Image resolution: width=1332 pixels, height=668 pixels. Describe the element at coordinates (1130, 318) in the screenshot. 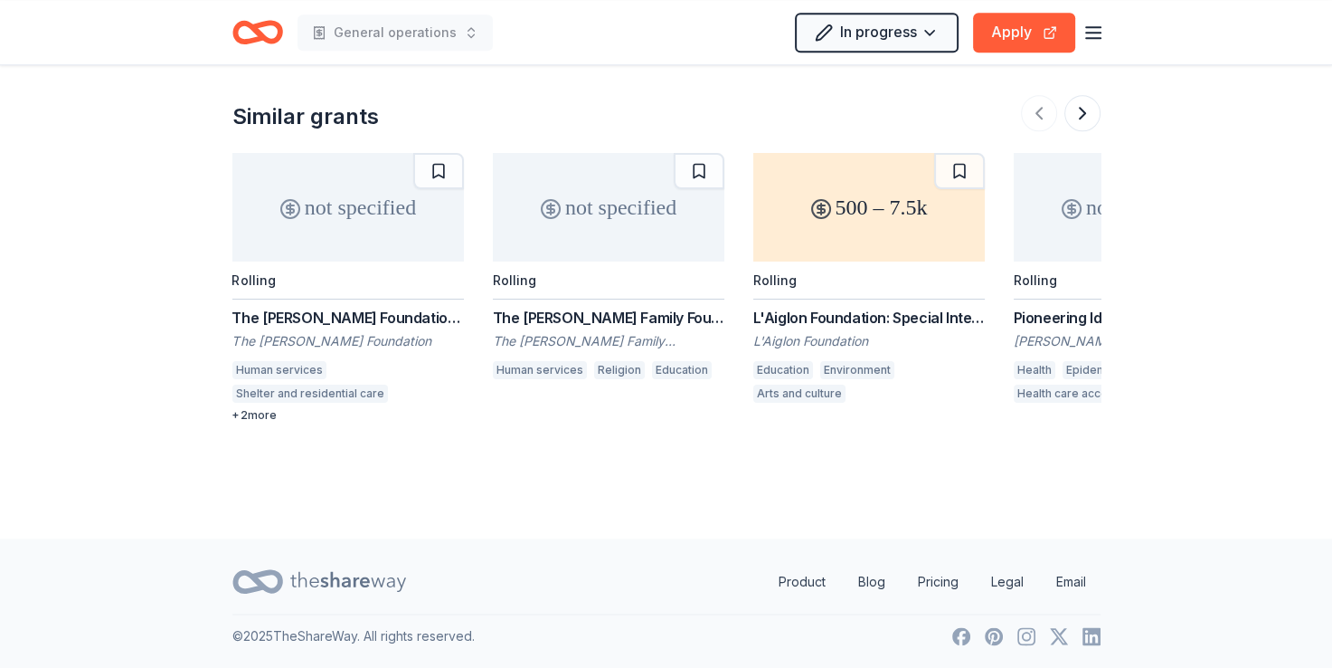

I see `div: Pioneering Ideas: Exploring the Future to Build a Culture of Health` at that location.